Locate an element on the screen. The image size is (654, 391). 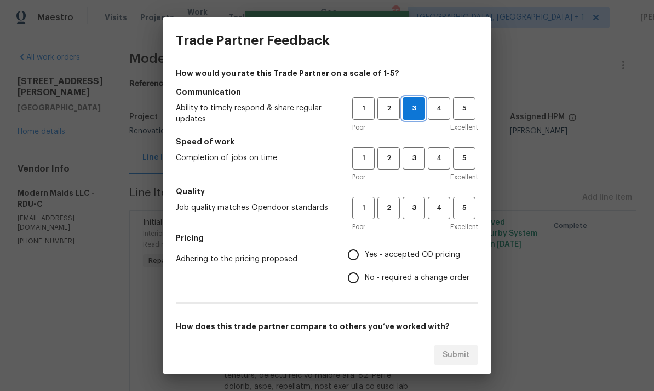
span: Job quality matches Opendoor standards is located at coordinates (255, 208).